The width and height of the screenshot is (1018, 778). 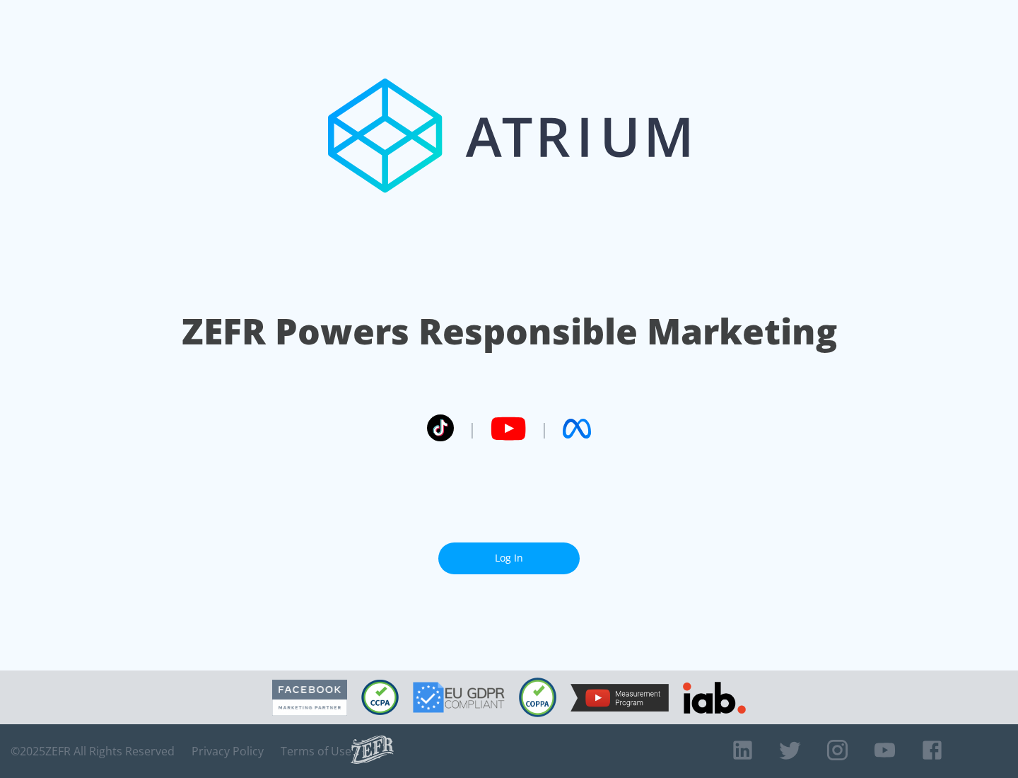 What do you see at coordinates (509, 558) in the screenshot?
I see `a: Log In` at bounding box center [509, 558].